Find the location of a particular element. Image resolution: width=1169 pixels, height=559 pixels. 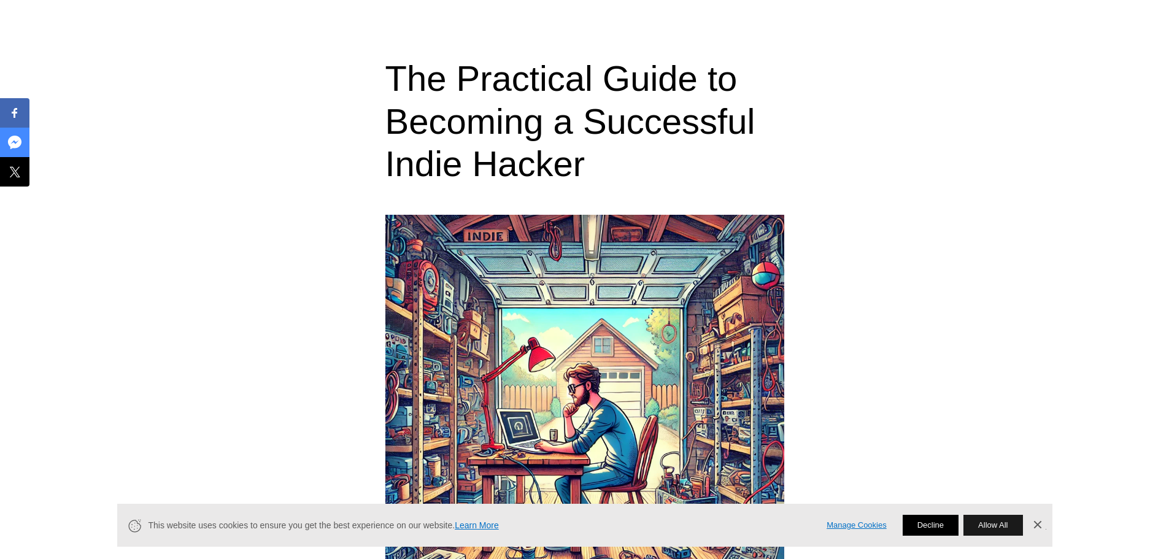

a: Learn More is located at coordinates (477, 525).